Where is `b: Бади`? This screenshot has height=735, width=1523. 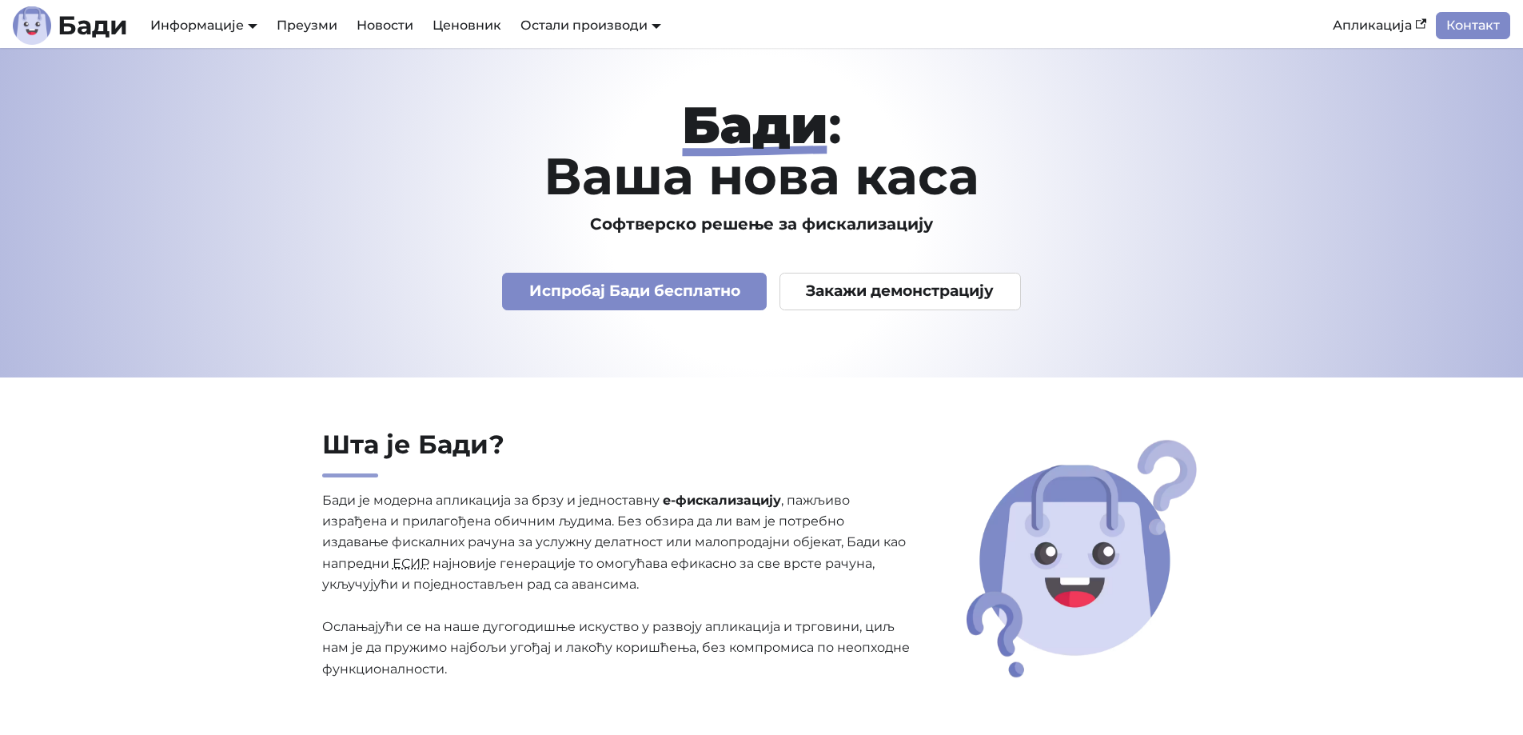 b: Бади is located at coordinates (93, 26).